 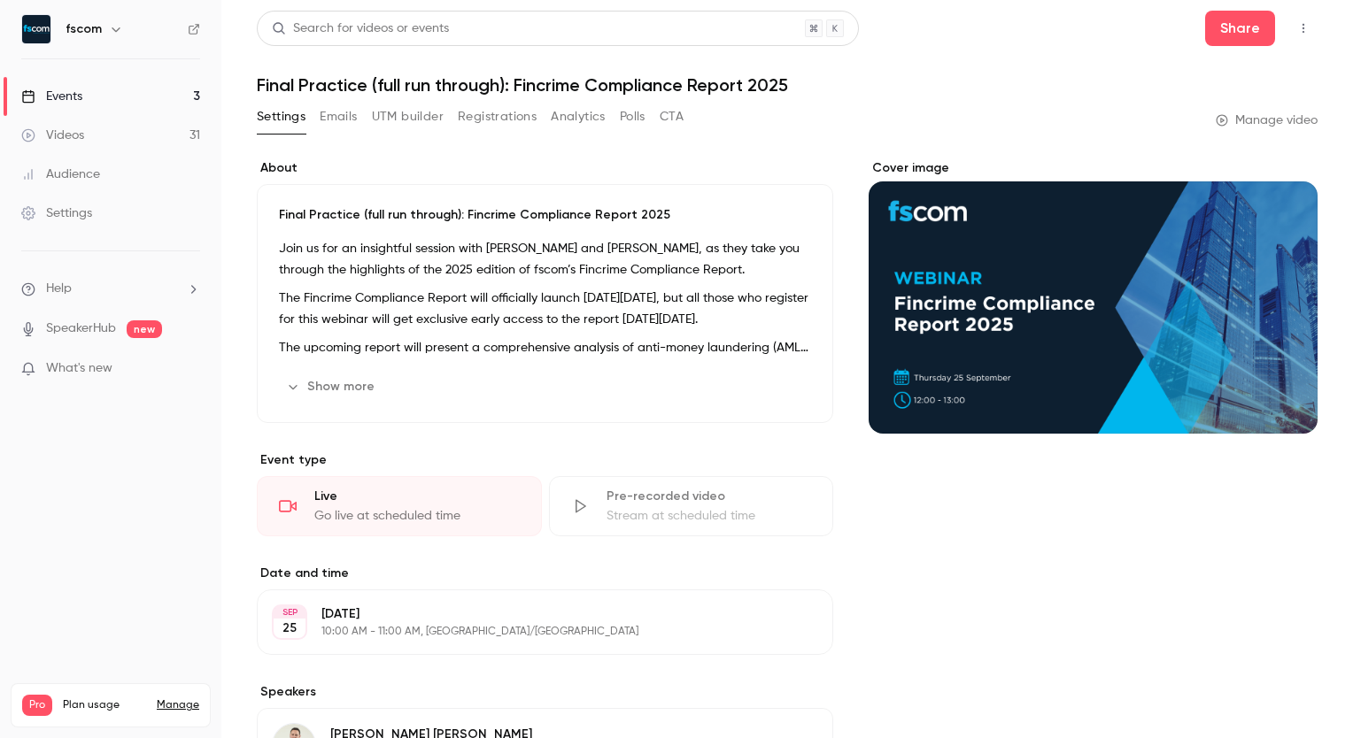 I want to click on span: Help, so click(x=58, y=289).